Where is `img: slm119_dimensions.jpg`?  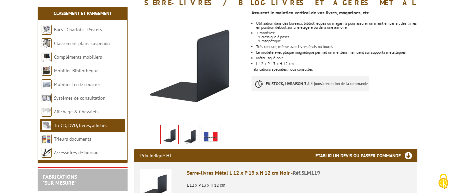 img: slm119_dimensions.jpg is located at coordinates (190, 136).